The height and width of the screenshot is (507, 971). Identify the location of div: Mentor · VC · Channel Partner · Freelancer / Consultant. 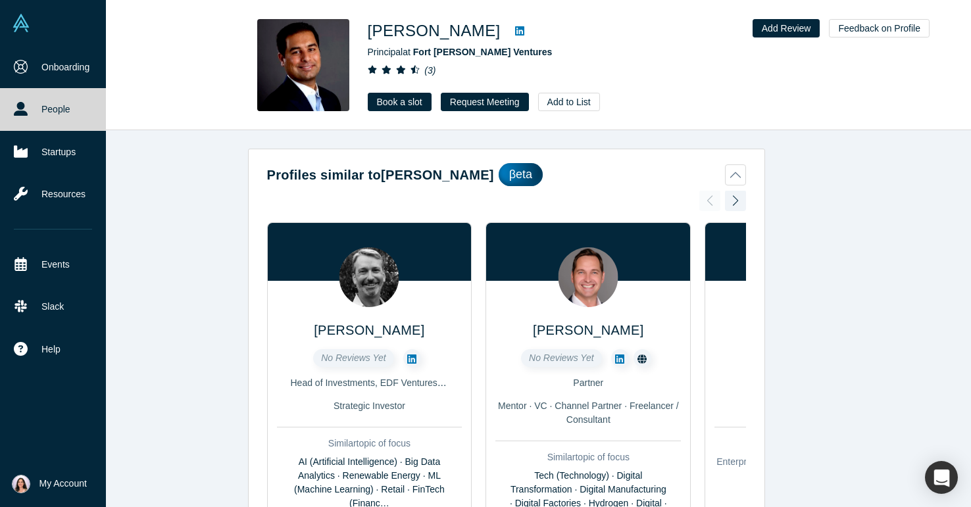
(588, 413).